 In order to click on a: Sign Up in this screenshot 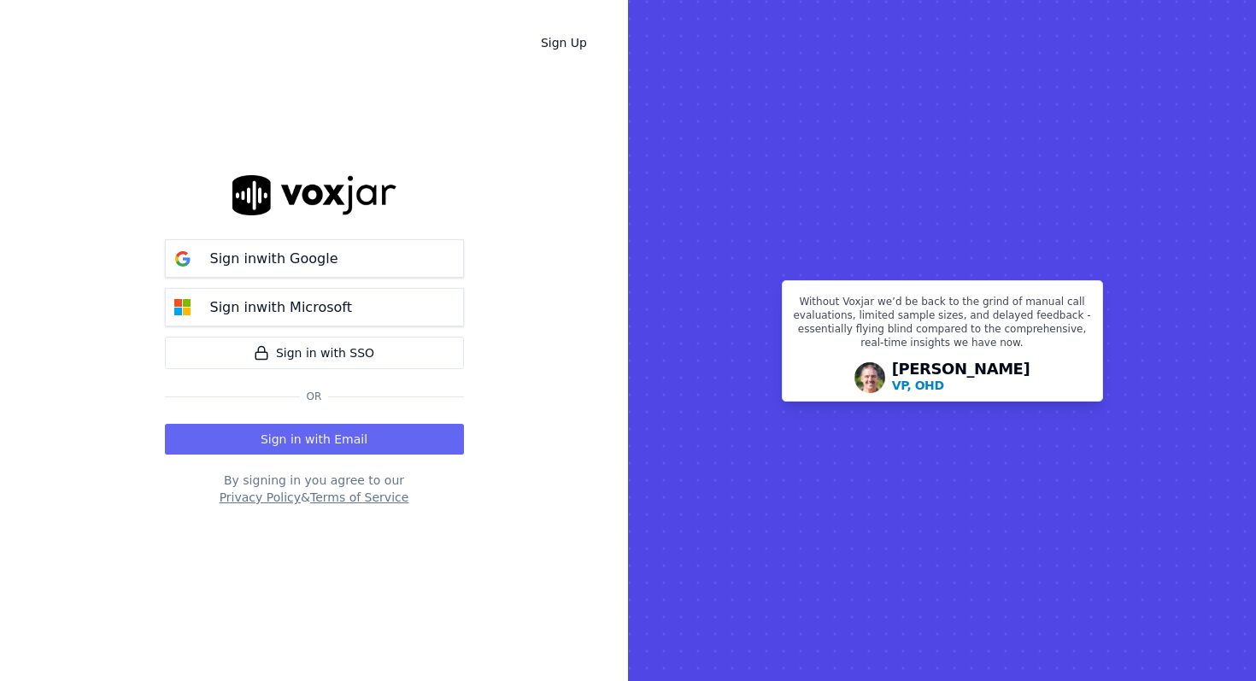, I will do `click(564, 43)`.